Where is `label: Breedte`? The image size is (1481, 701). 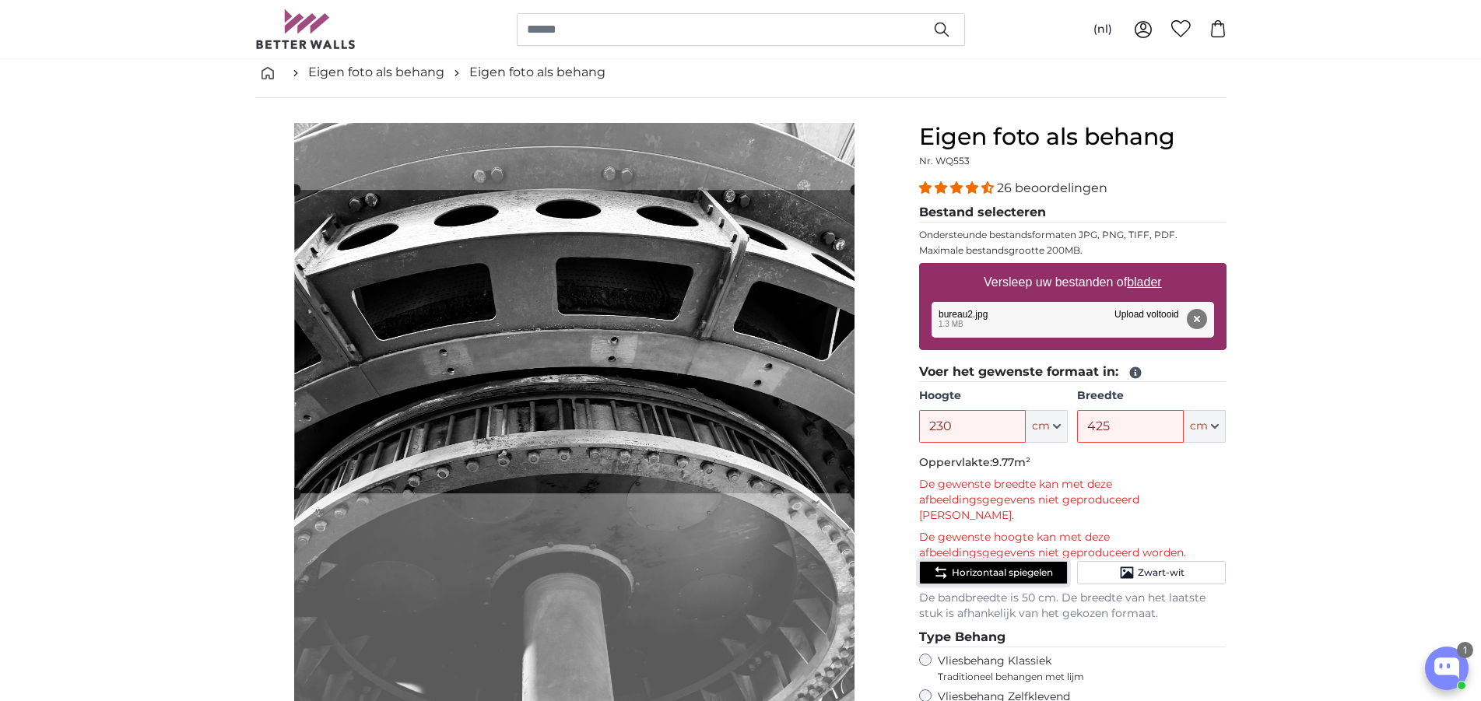
label: Breedte is located at coordinates (1151, 396).